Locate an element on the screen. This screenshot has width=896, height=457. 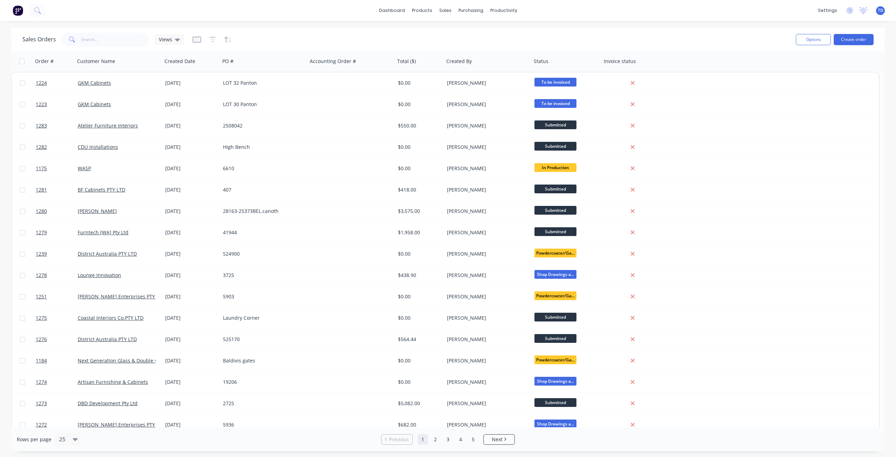
span: 1278 is located at coordinates (41, 275).